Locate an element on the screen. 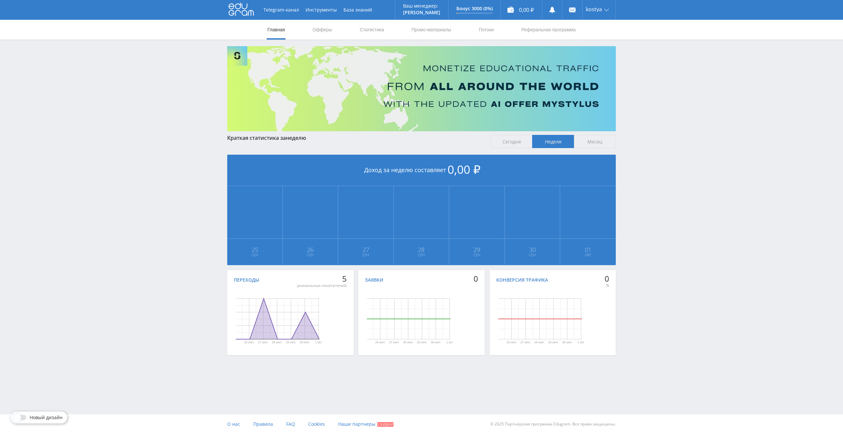  div: Конверсия трафика is located at coordinates (522, 280).